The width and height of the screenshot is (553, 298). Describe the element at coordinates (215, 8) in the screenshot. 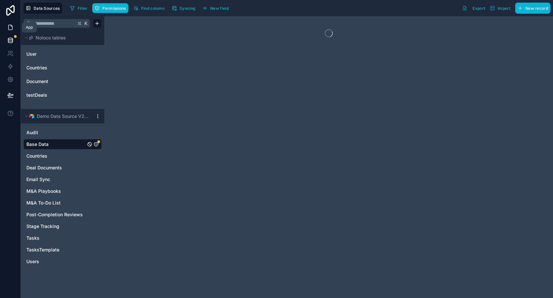

I see `button: New field` at that location.